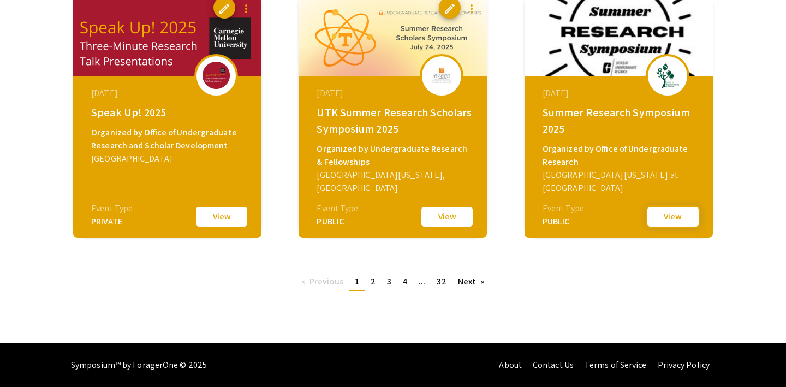 Image resolution: width=786 pixels, height=387 pixels. Describe the element at coordinates (510, 365) in the screenshot. I see `a: About` at that location.